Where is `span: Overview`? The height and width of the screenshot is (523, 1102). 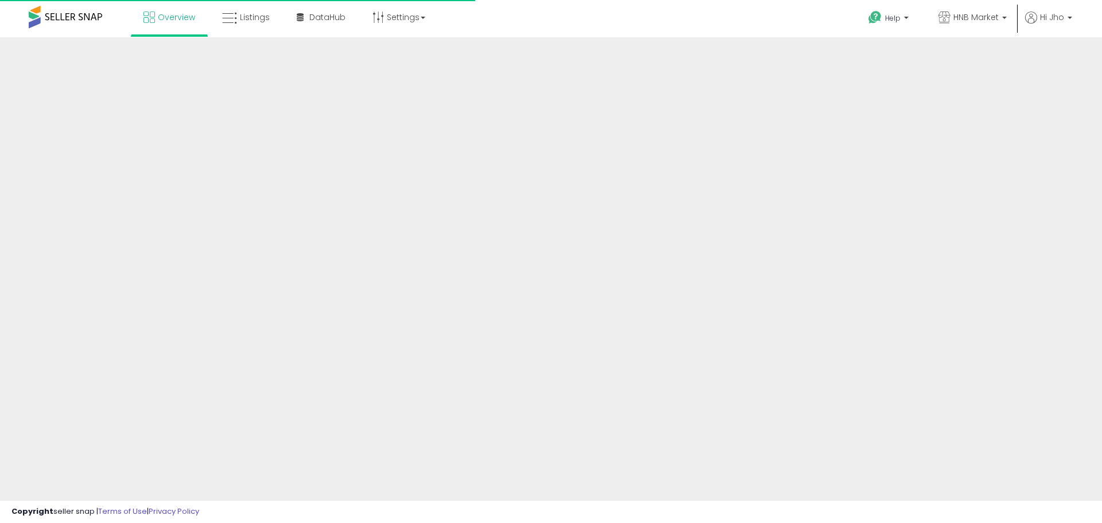 span: Overview is located at coordinates (176, 17).